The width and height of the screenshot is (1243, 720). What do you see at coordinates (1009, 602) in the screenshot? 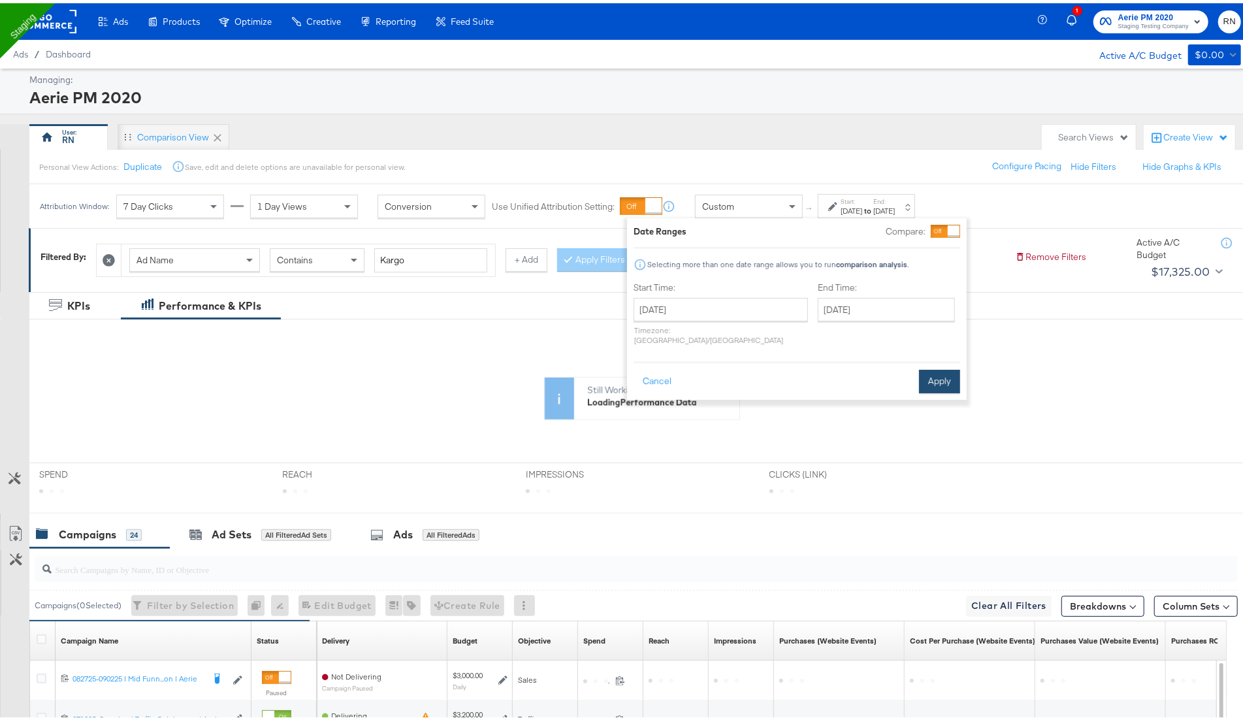
I see `span: Clear All Filters` at bounding box center [1009, 602].